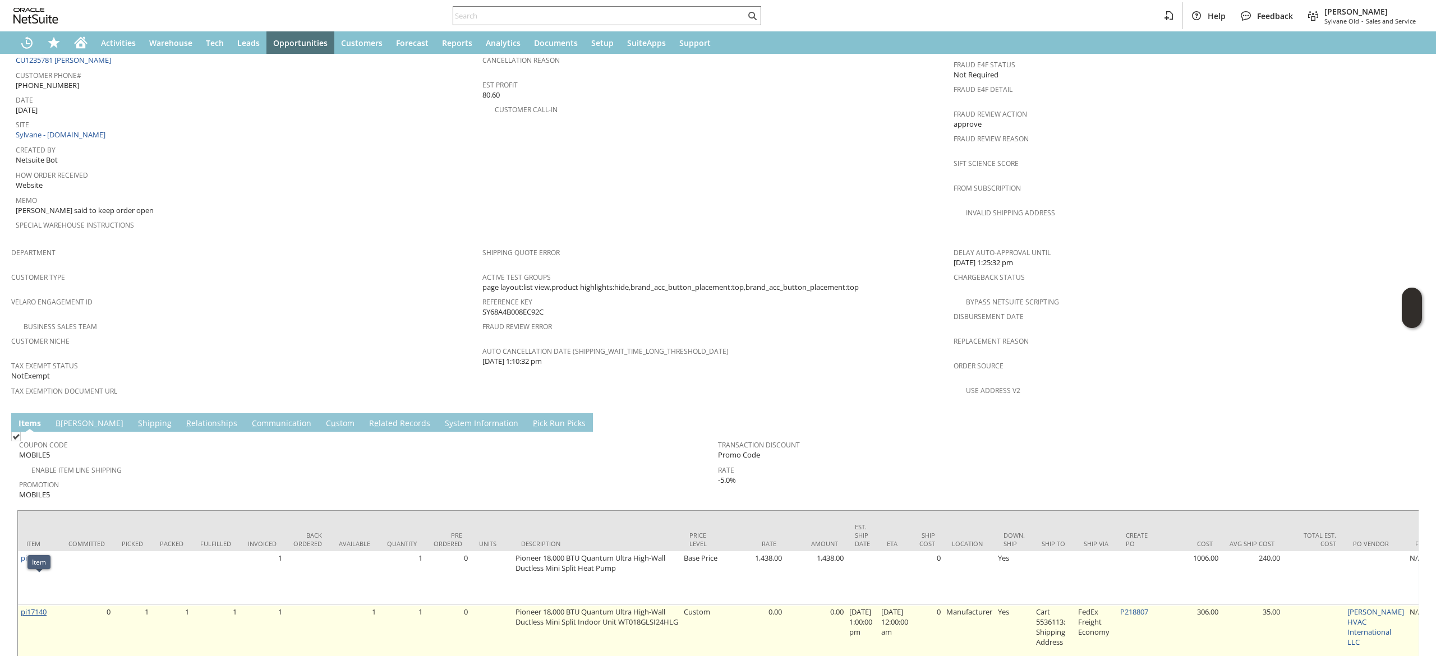 Image resolution: width=1436 pixels, height=656 pixels. What do you see at coordinates (38, 277) in the screenshot?
I see `a: Customer Type` at bounding box center [38, 277].